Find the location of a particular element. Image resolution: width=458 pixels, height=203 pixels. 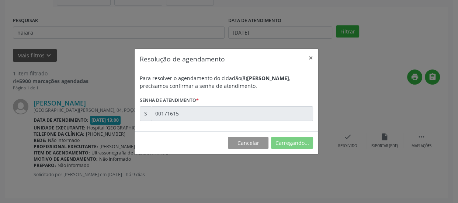

label: Senha de atendimento is located at coordinates (169, 101).